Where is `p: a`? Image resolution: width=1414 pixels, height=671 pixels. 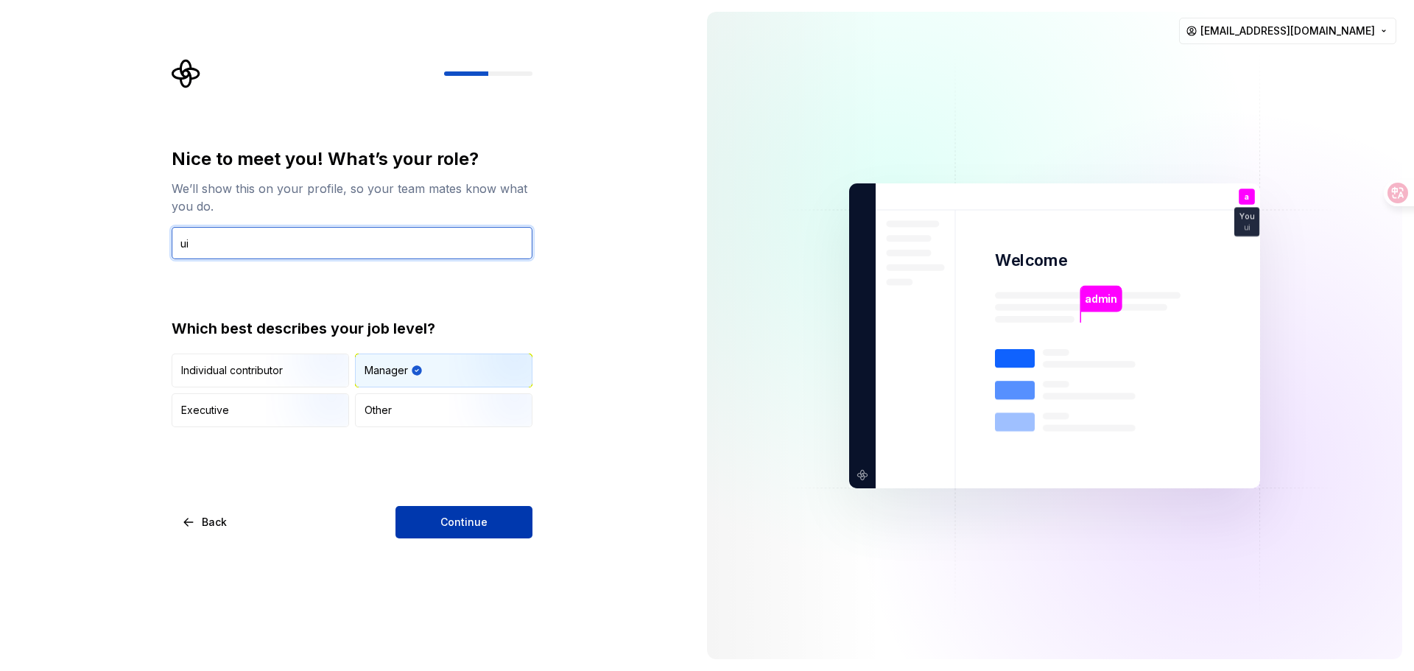 p: a is located at coordinates (1247, 196).